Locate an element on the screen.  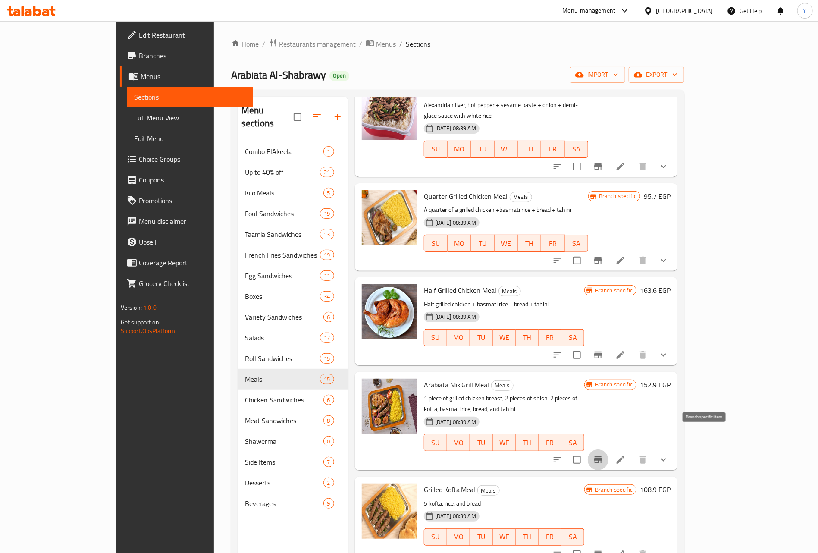
a: Promotions is located at coordinates (186, 201).